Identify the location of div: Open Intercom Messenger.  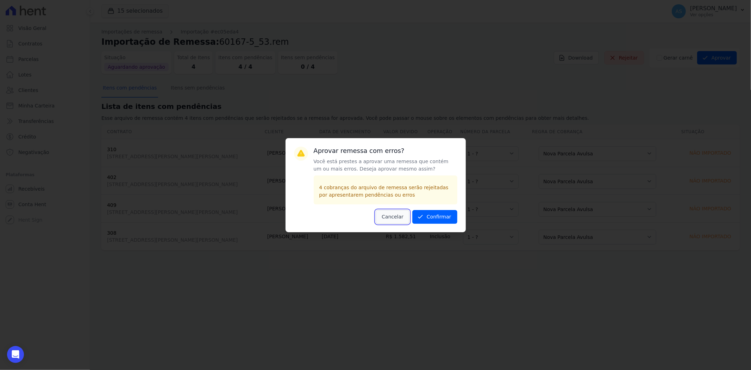
(15, 354).